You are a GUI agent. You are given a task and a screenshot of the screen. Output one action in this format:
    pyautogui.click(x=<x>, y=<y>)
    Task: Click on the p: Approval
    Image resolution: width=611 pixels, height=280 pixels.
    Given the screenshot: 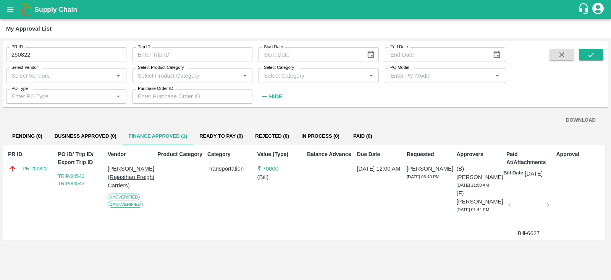 What is the action you would take?
    pyautogui.click(x=580, y=154)
    